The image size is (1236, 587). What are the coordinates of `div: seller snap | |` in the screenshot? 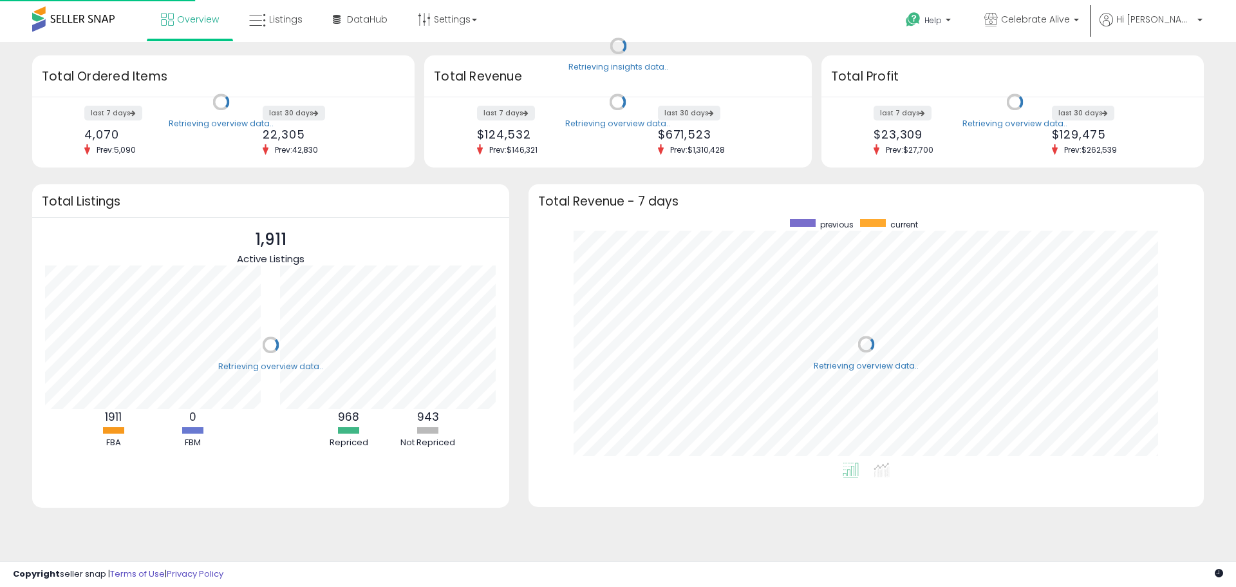 It's located at (118, 574).